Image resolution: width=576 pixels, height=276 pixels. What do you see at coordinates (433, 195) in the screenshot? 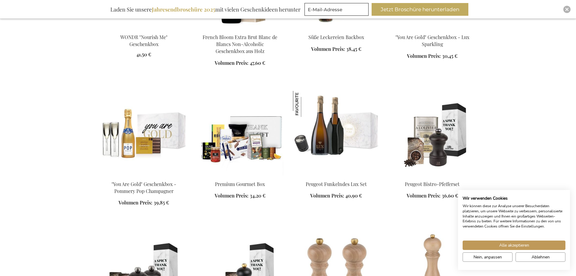
I see `a: Volumen Preis: 36,60 €` at bounding box center [433, 195].